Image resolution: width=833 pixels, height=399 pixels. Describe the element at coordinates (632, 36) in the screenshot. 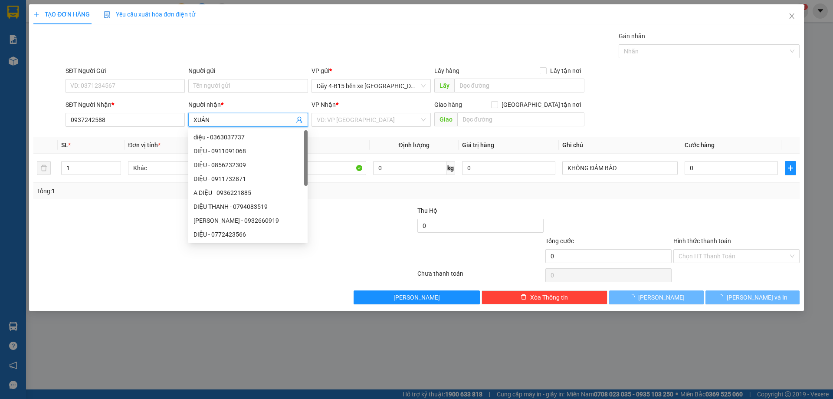

I see `label: Gán nhãn` at that location.